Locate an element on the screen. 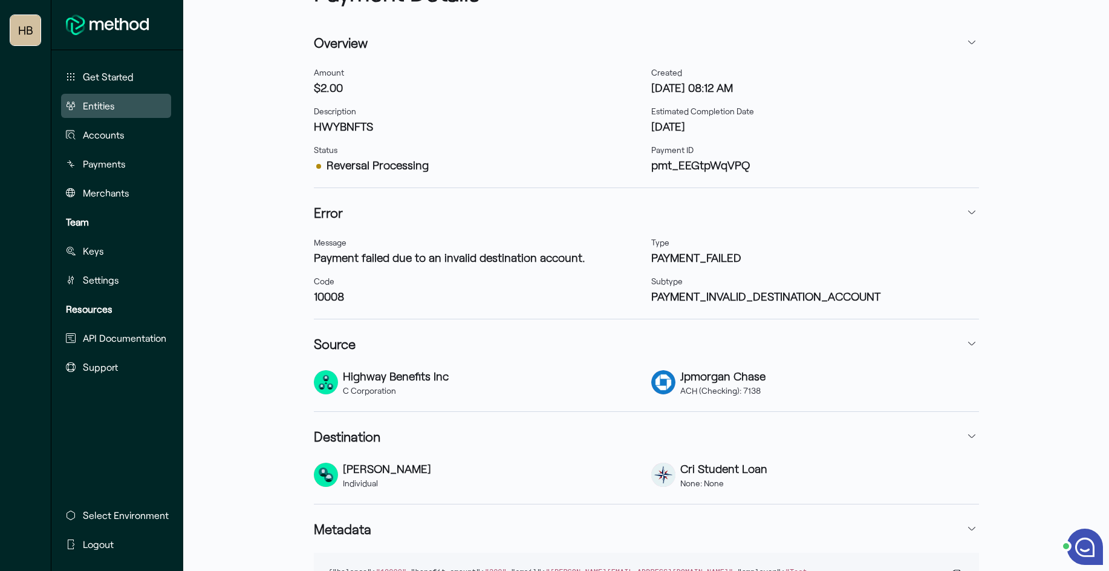  img: MethodFi Logo is located at coordinates (107, 25).